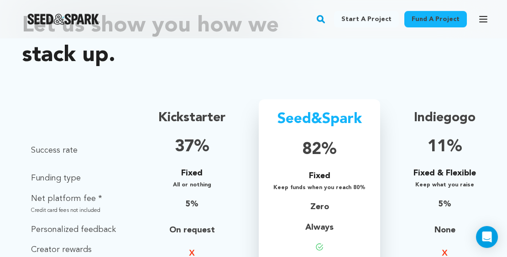 This screenshot has height=257, width=507. I want to click on p: Credit card fees not included, so click(73, 211).